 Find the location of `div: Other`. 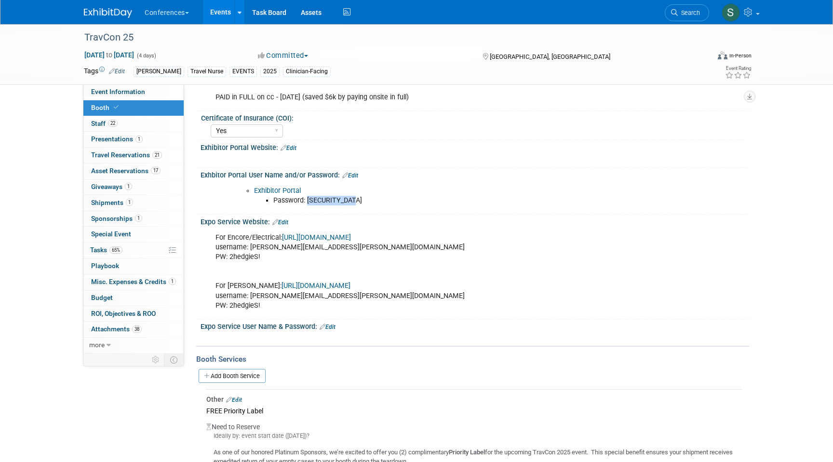

div: Other is located at coordinates (474, 399).